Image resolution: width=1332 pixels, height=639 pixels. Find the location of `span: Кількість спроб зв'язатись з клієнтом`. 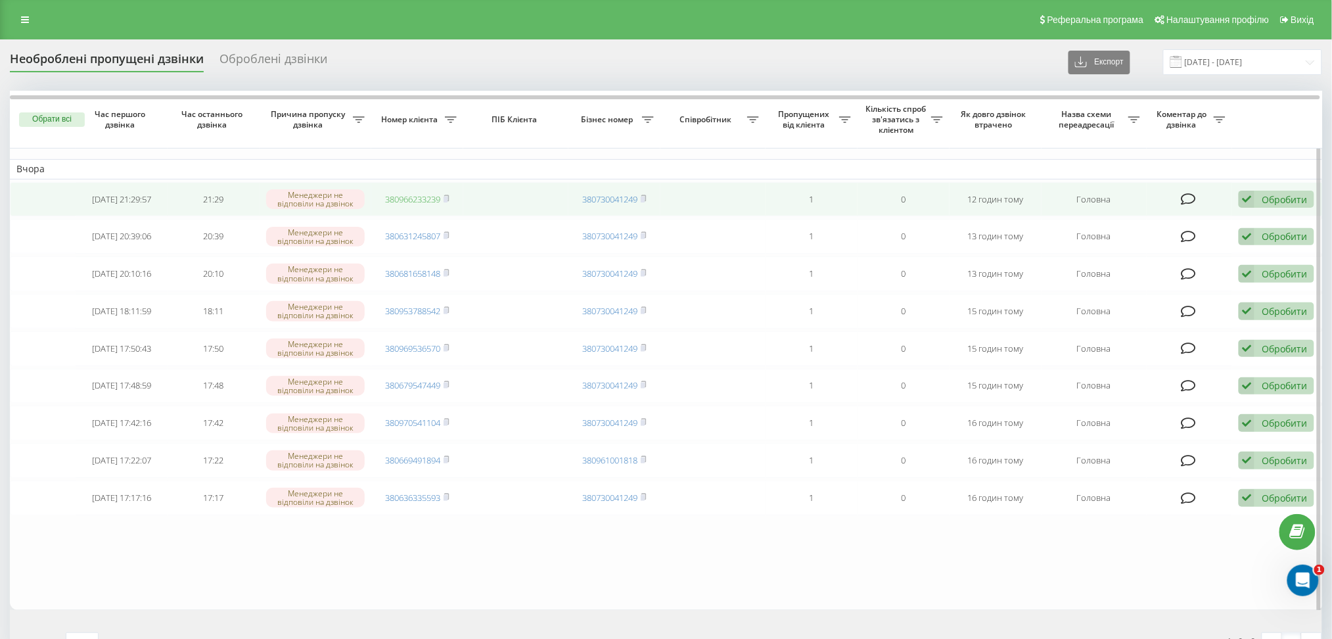

span: Кількість спроб зв'язатись з клієнтом is located at coordinates (898, 119).